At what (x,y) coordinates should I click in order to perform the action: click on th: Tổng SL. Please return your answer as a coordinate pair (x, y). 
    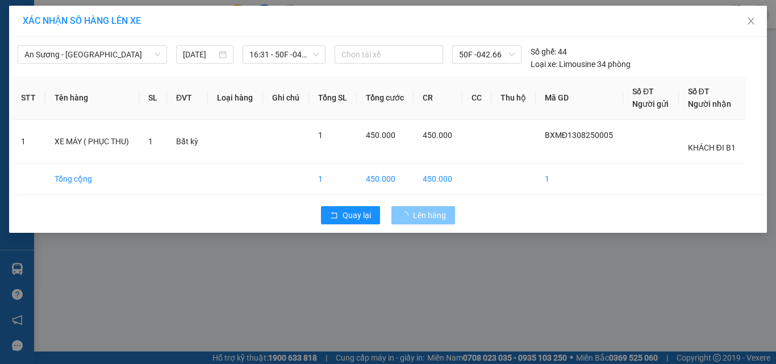
    Looking at the image, I should click on (333, 98).